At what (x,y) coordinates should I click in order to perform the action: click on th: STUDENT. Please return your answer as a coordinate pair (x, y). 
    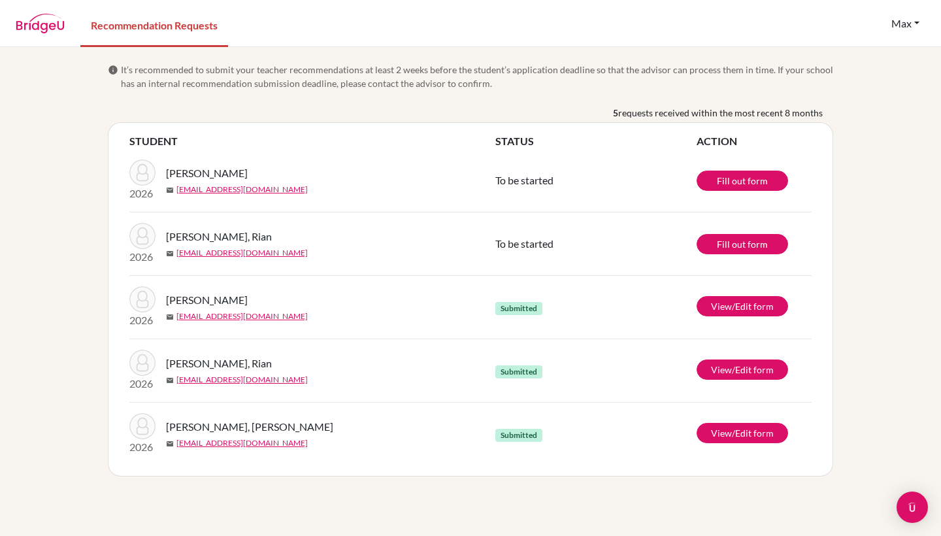
    Looking at the image, I should click on (312, 141).